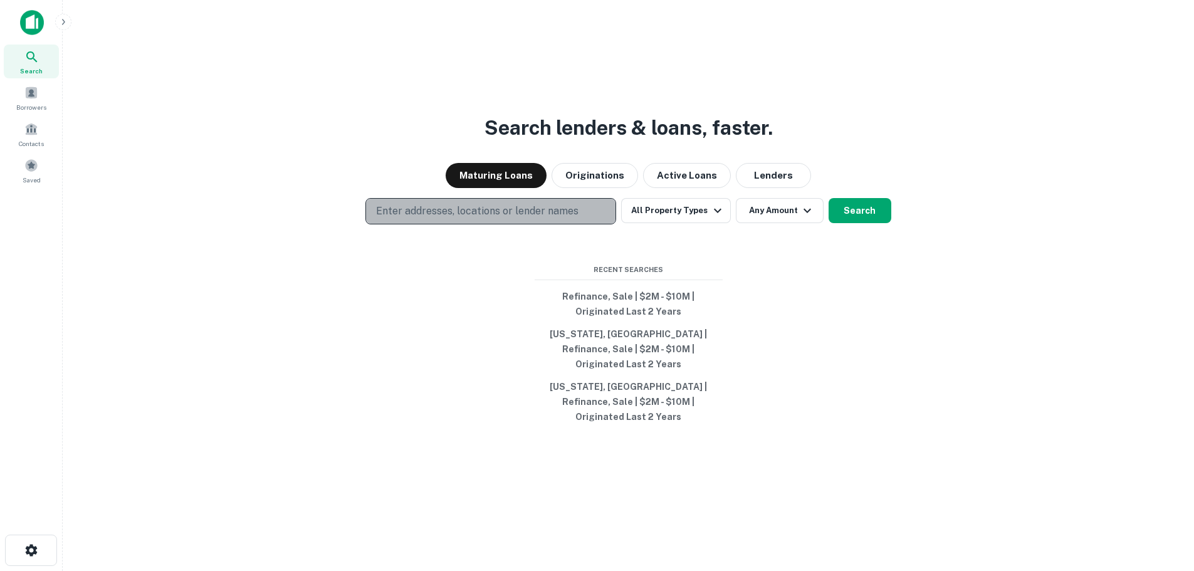 Image resolution: width=1194 pixels, height=571 pixels. I want to click on div: Search, so click(31, 61).